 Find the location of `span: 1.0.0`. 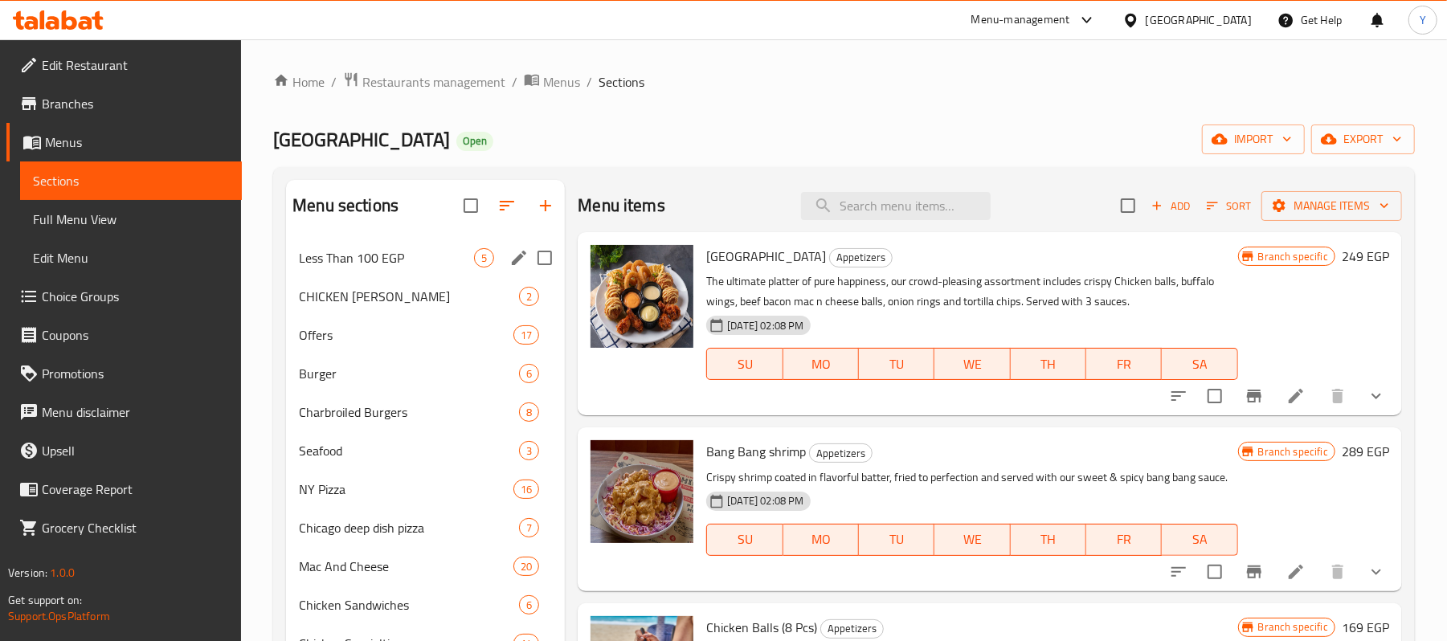

span: 1.0.0 is located at coordinates (62, 573).